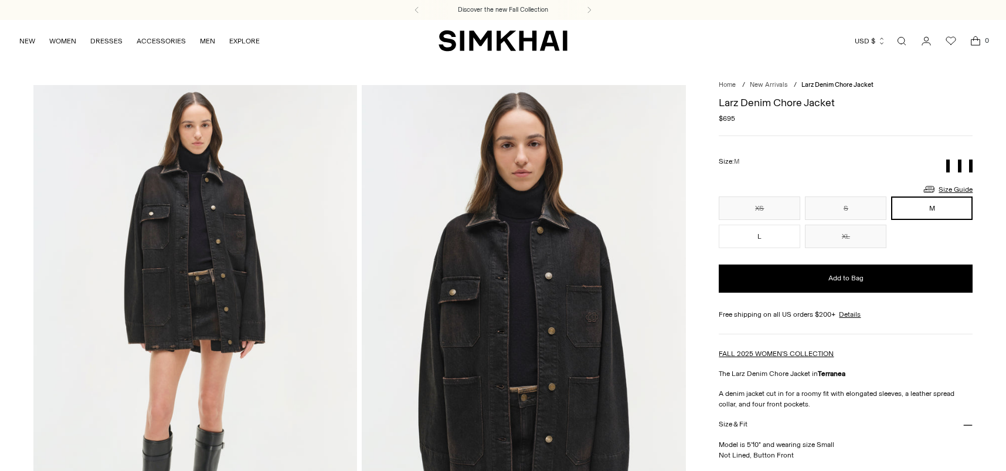  I want to click on a: DRESSES, so click(106, 41).